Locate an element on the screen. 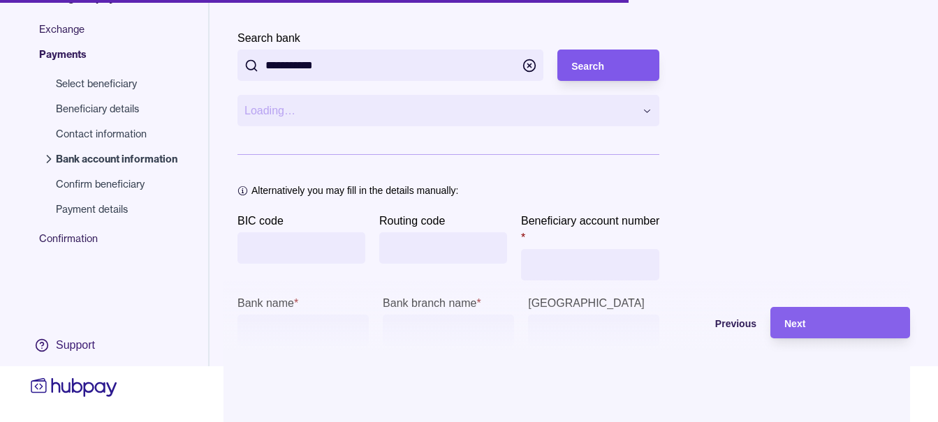 Image resolution: width=938 pixels, height=422 pixels. a: Support is located at coordinates (74, 346).